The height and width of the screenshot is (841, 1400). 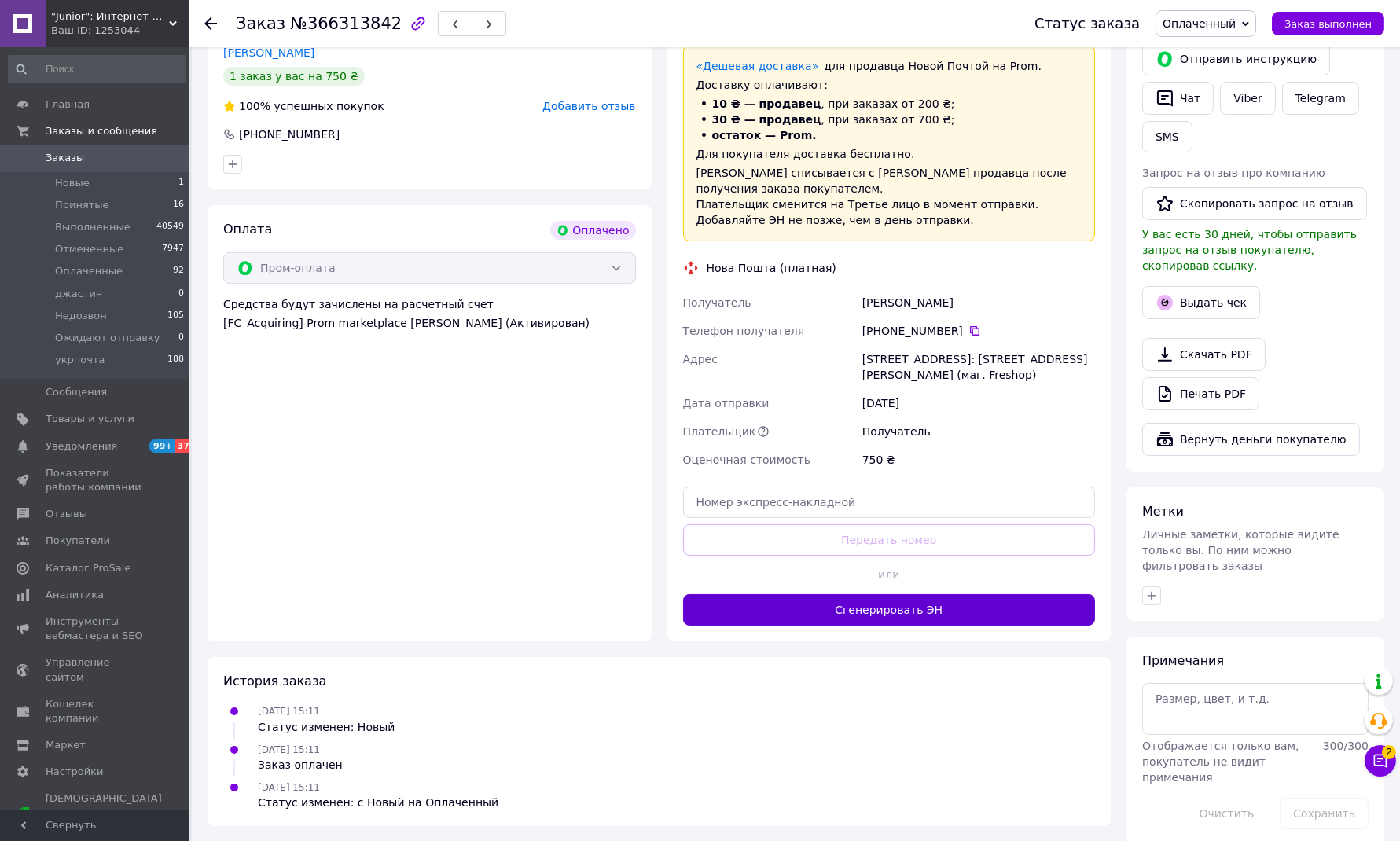 What do you see at coordinates (294, 77) in the screenshot?
I see `div: 1 заказ у вас на 750 ₴` at bounding box center [294, 77].